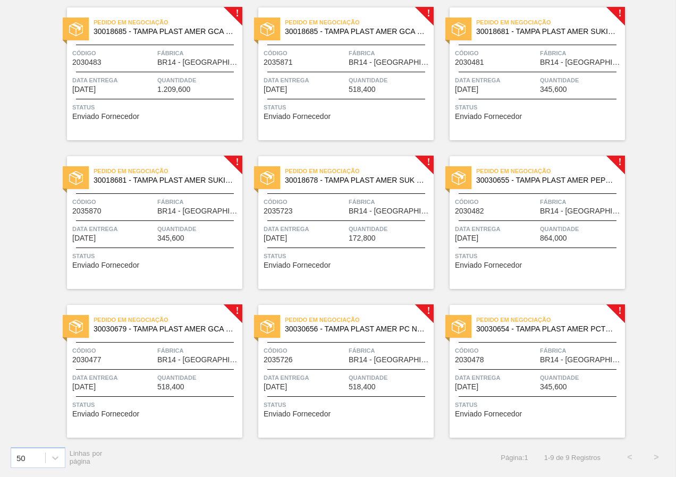 This screenshot has height=477, width=676. I want to click on span: 1 - 9 de 9 Registros, so click(572, 457).